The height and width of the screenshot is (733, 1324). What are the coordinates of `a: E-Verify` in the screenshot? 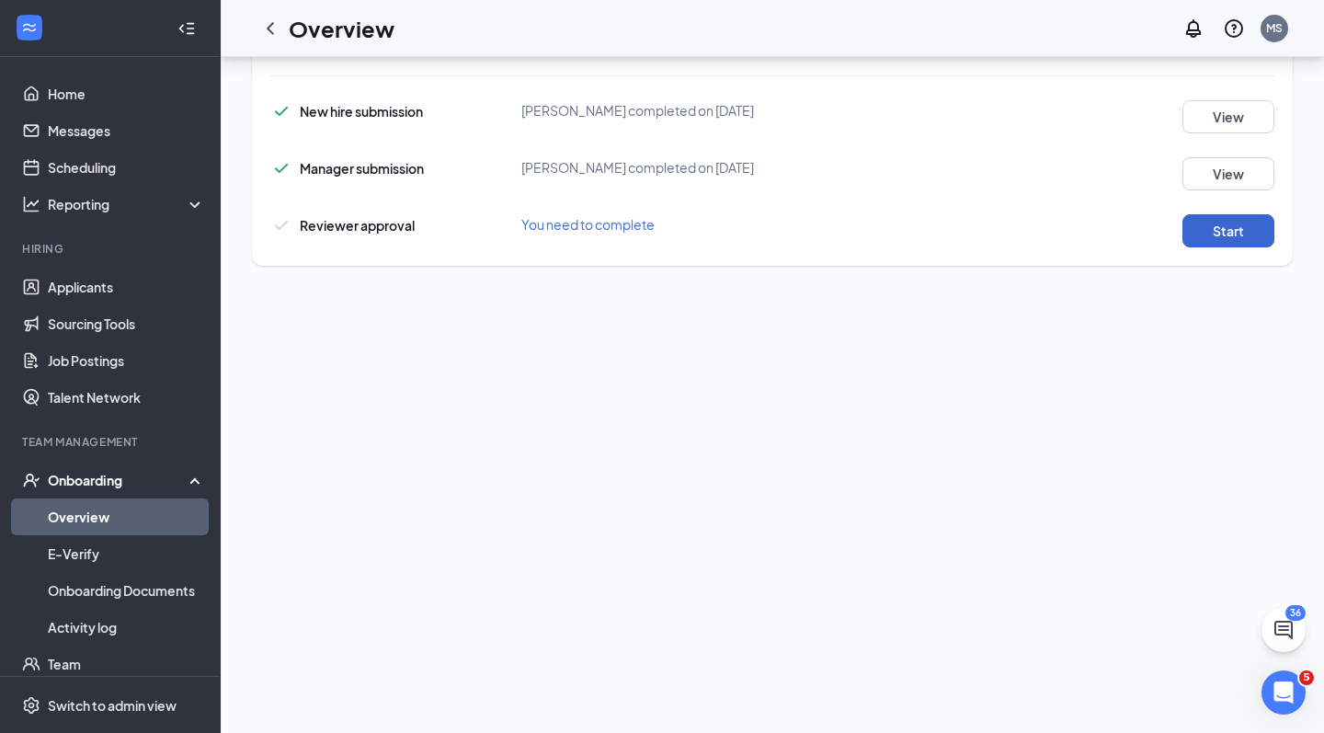 It's located at (126, 554).